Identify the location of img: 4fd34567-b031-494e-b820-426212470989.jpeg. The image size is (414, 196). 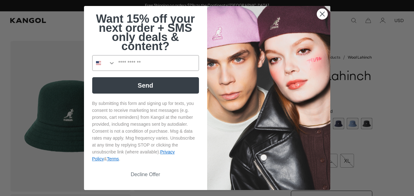
(269, 98).